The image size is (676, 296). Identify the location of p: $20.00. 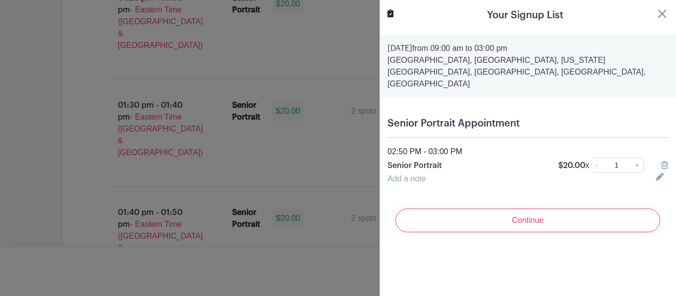
(573, 166).